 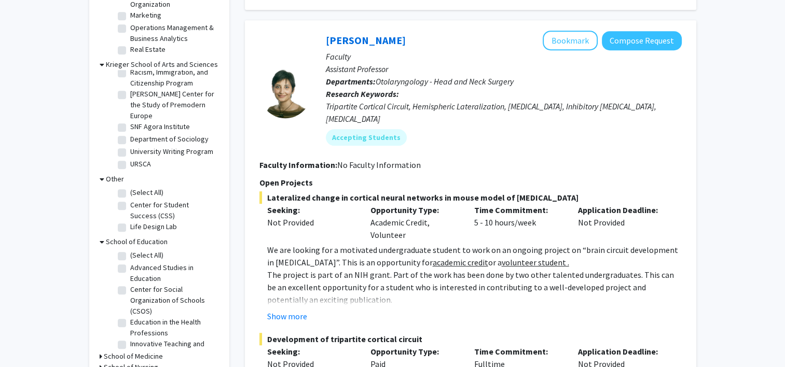 I want to click on span: No Faculty Information, so click(x=379, y=165).